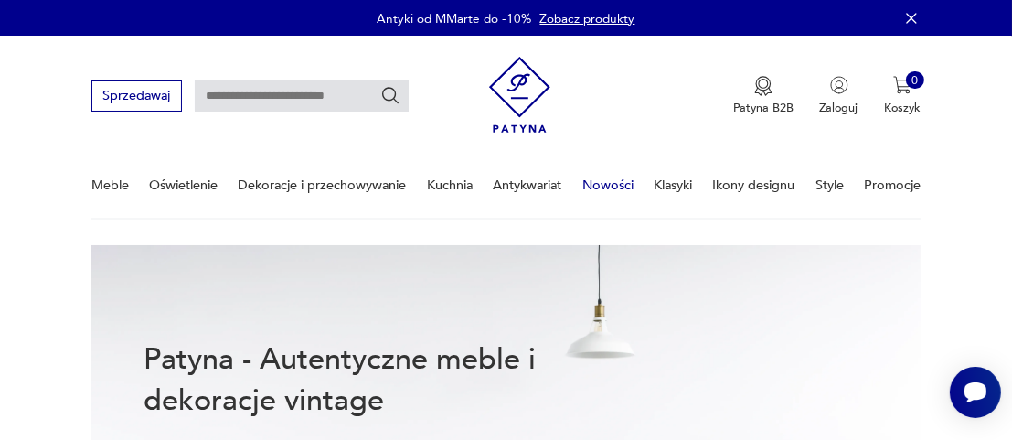 Image resolution: width=1012 pixels, height=440 pixels. I want to click on button: Szukaj, so click(390, 96).